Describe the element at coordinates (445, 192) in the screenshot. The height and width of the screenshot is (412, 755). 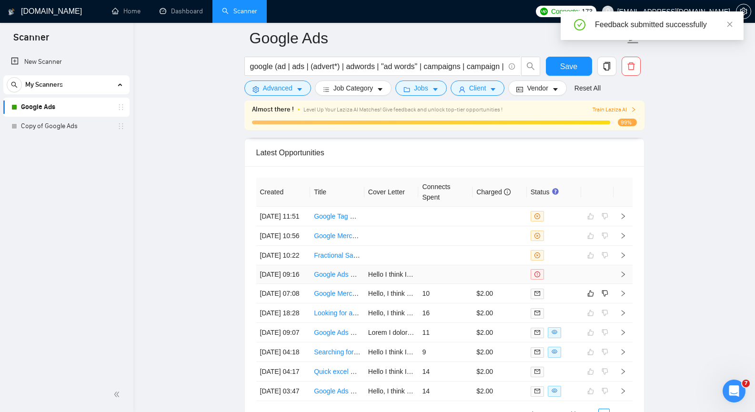
I see `th: Connects Spent` at that location.